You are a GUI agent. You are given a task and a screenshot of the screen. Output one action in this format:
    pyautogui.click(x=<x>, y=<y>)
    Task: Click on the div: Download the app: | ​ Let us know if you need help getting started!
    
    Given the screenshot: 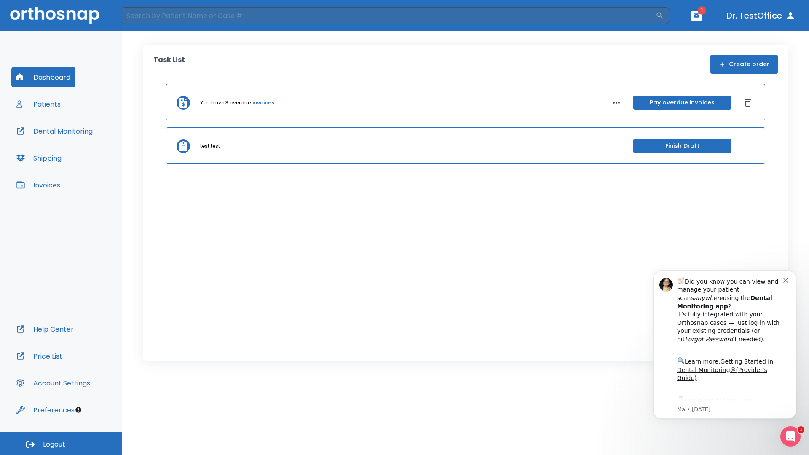 What is the action you would take?
    pyautogui.click(x=90, y=159)
    